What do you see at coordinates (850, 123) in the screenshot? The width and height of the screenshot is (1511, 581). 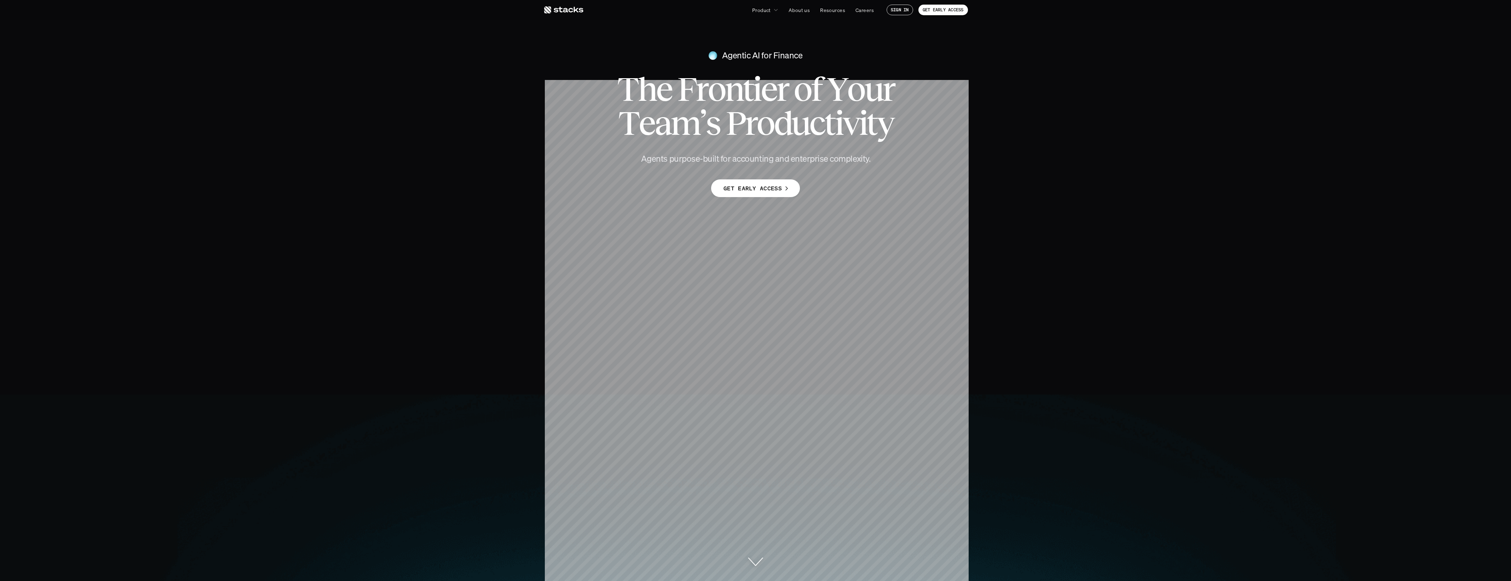 I see `span: v` at bounding box center [850, 123].